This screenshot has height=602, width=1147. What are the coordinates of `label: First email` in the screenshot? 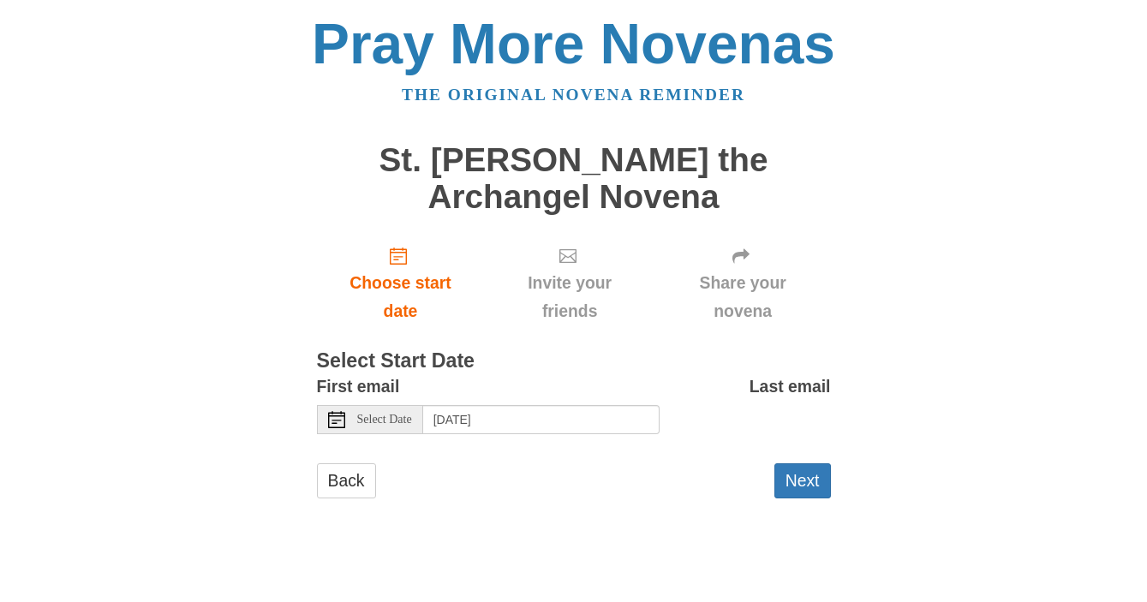 It's located at (358, 386).